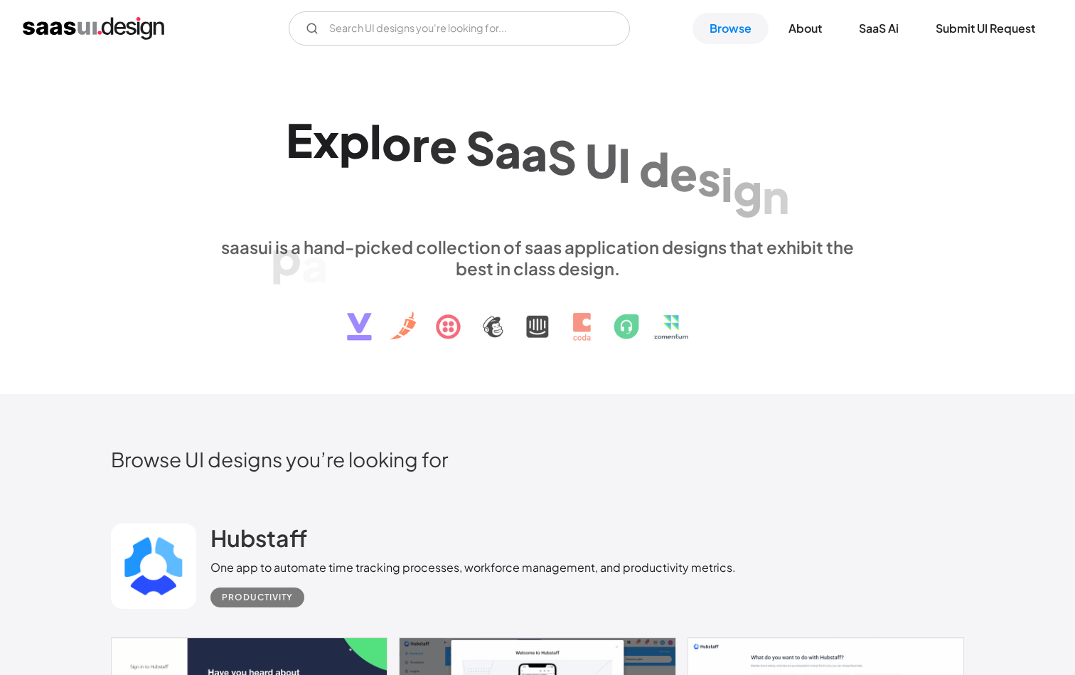 The height and width of the screenshot is (675, 1075). What do you see at coordinates (259, 541) in the screenshot?
I see `a: Hubstaff` at bounding box center [259, 541].